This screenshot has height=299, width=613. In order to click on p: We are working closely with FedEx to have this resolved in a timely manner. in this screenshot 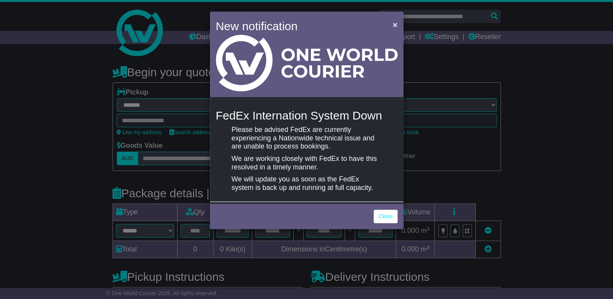, I will do `click(306, 163)`.